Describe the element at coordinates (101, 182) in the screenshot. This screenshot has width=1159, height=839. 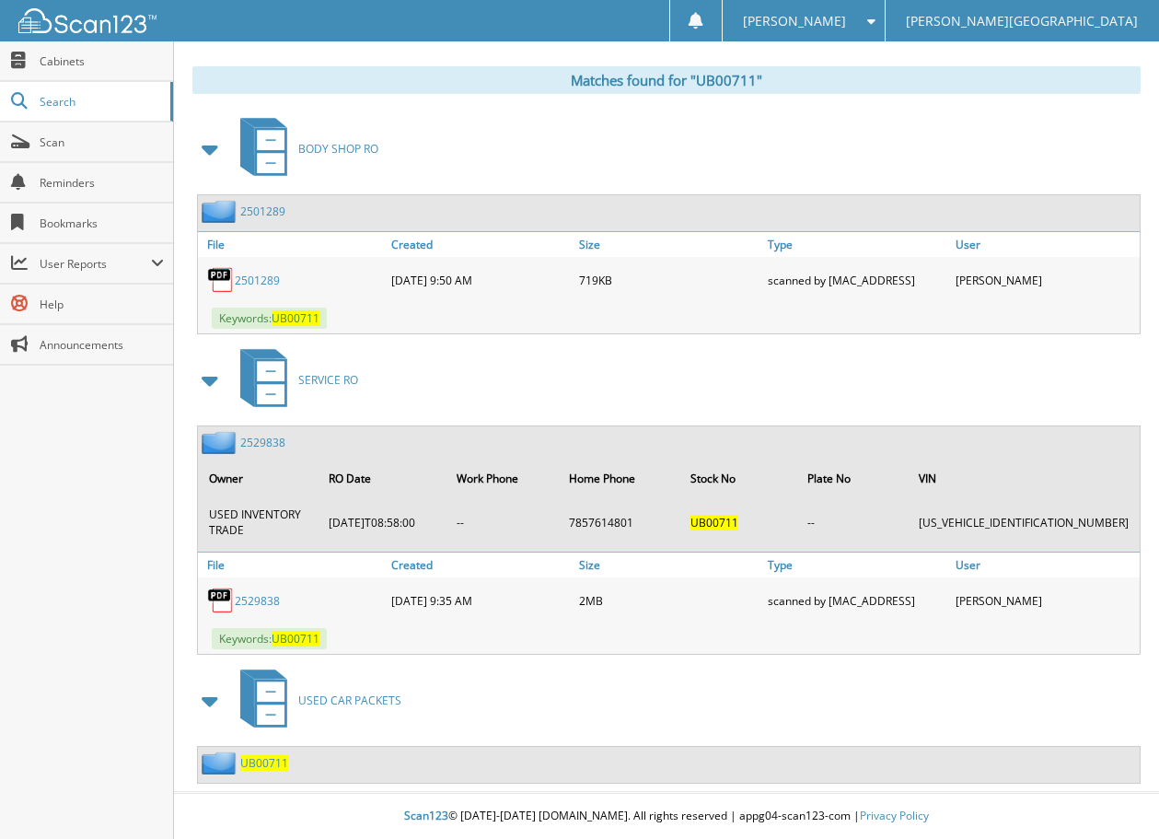
I see `span: Reminders` at that location.